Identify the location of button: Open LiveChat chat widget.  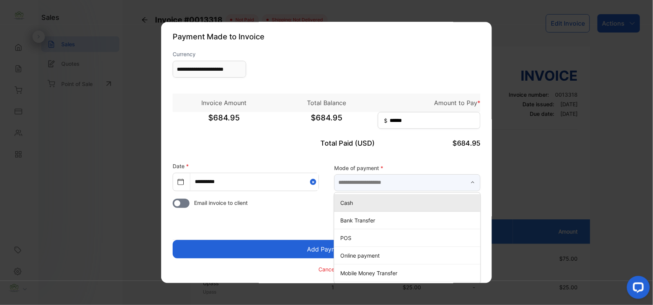
(18, 15).